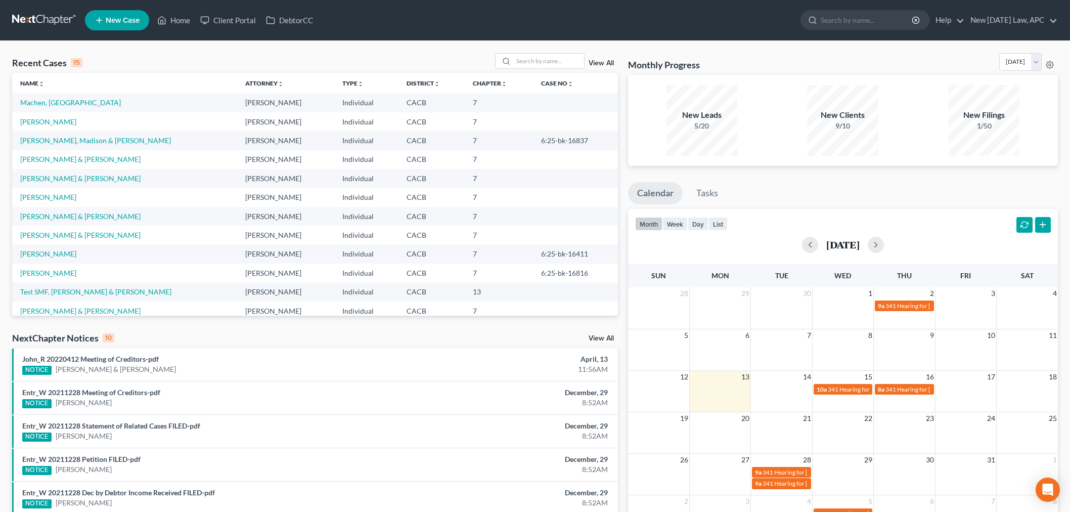  Describe the element at coordinates (173, 20) in the screenshot. I see `a: Home` at that location.